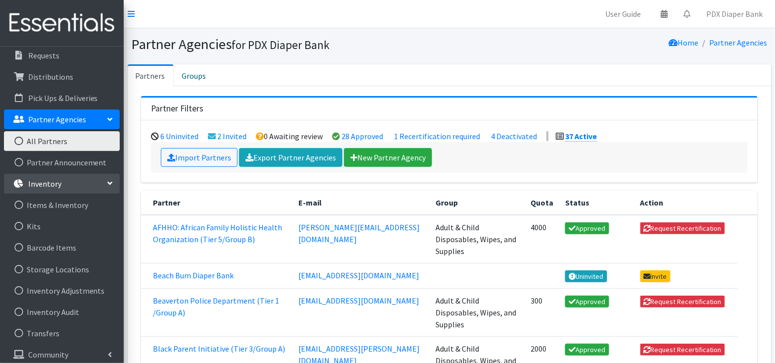  What do you see at coordinates (624, 14) in the screenshot?
I see `a: User Guide` at bounding box center [624, 14].